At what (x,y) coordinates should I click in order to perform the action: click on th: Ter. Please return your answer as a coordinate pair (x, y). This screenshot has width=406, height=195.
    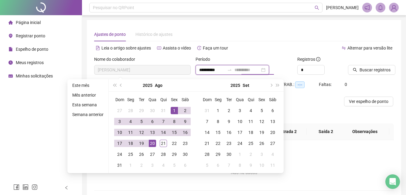
    Looking at the image, I should click on (229, 100).